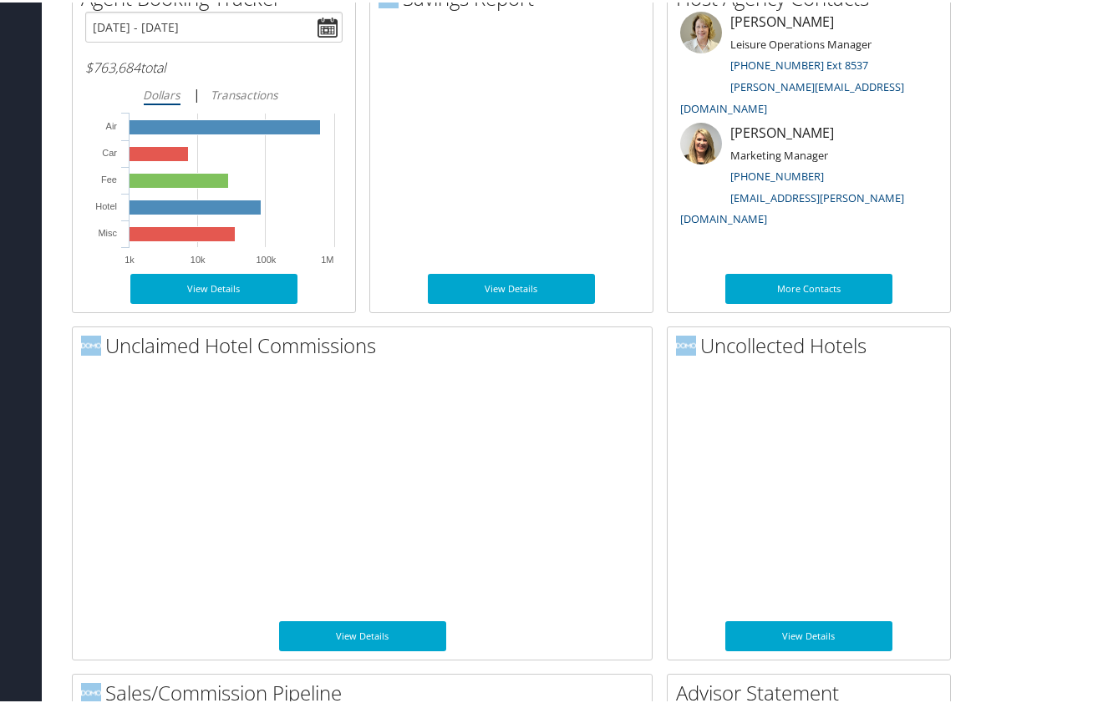 Image resolution: width=1103 pixels, height=703 pixels. I want to click on small: Marketing Manager, so click(778, 153).